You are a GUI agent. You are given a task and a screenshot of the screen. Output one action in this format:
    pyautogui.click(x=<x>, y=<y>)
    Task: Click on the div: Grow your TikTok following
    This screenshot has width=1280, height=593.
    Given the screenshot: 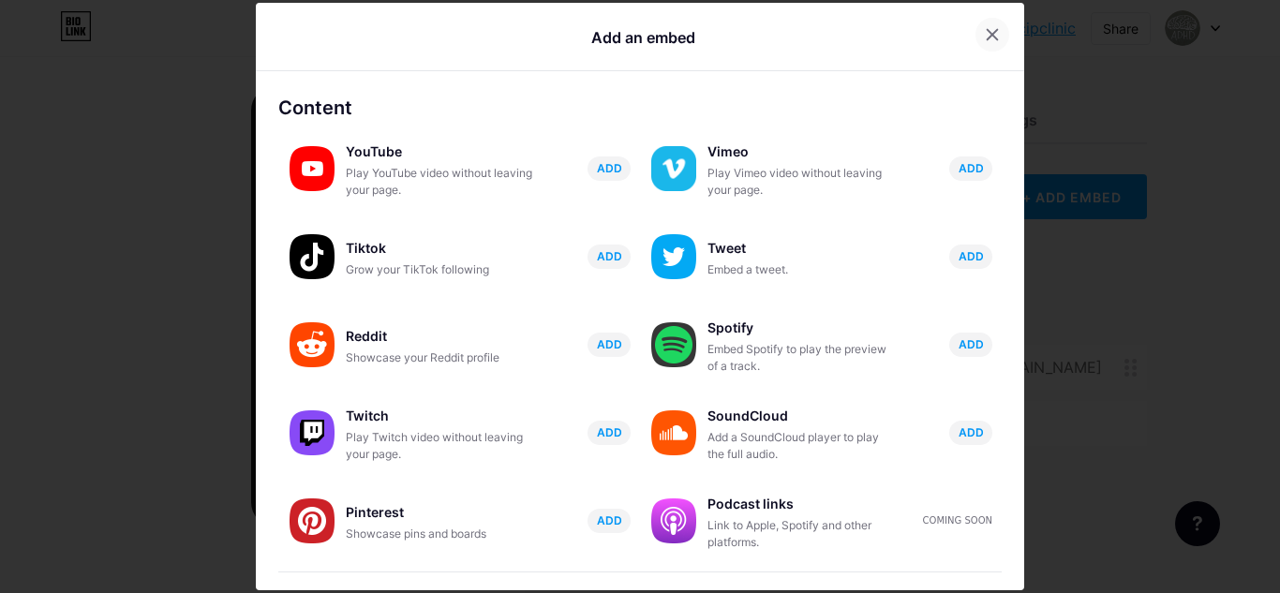 What is the action you would take?
    pyautogui.click(x=439, y=270)
    